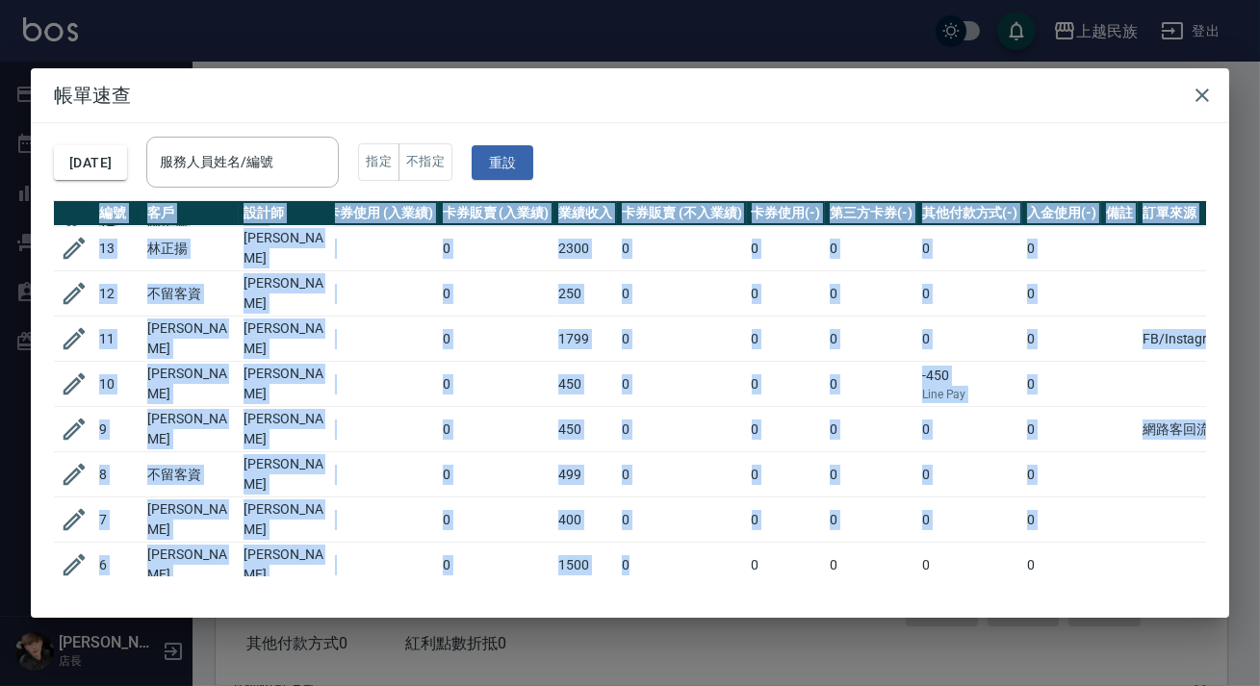 This screenshot has height=686, width=1260. I want to click on td: 10, so click(118, 384).